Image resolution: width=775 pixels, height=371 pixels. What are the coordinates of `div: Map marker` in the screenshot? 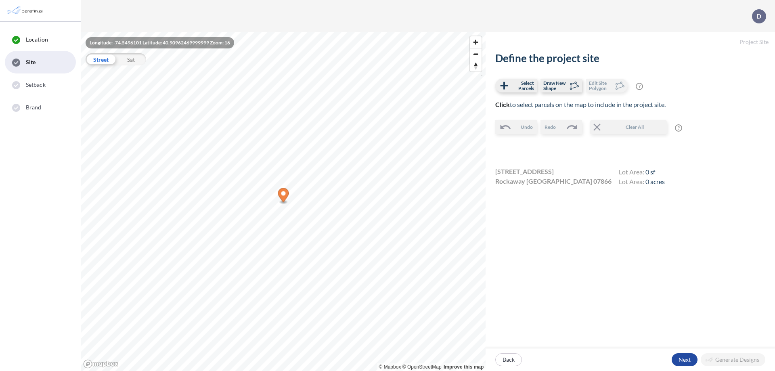 It's located at (283, 196).